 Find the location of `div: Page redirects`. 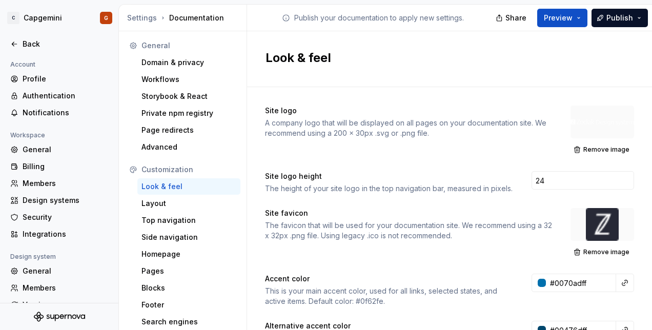

div: Page redirects is located at coordinates (189, 130).